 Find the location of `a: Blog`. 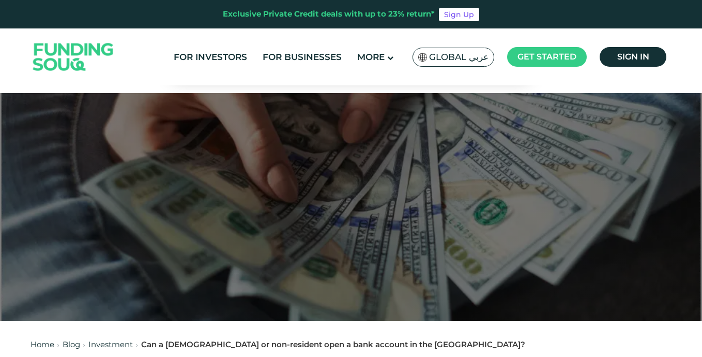

a: Blog is located at coordinates (71, 344).